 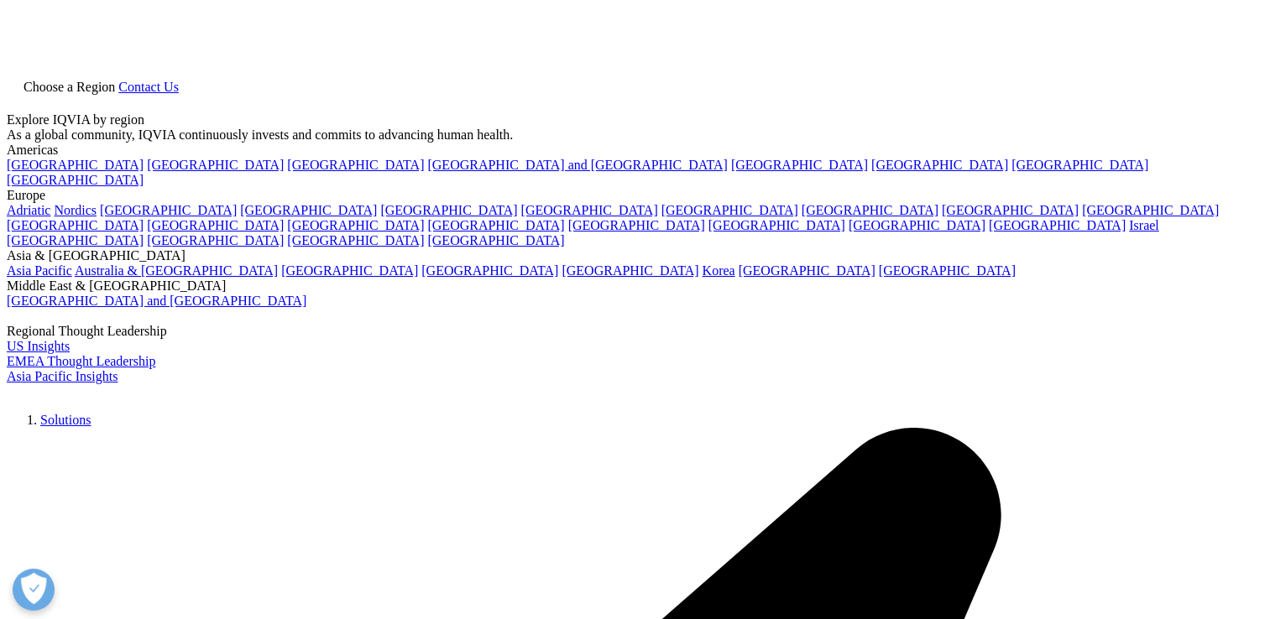 I want to click on span: EMEA Thought Leadership, so click(x=81, y=361).